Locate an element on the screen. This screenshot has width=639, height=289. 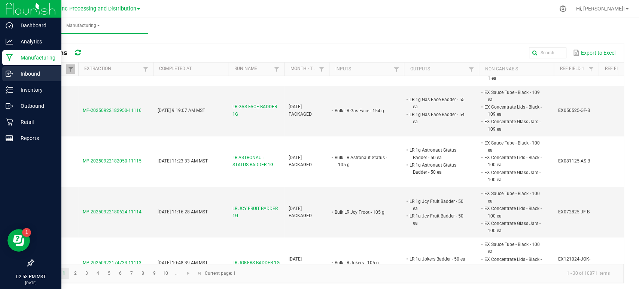
li: EX Concentrate Lids - Black - 109 ea is located at coordinates (512, 110).